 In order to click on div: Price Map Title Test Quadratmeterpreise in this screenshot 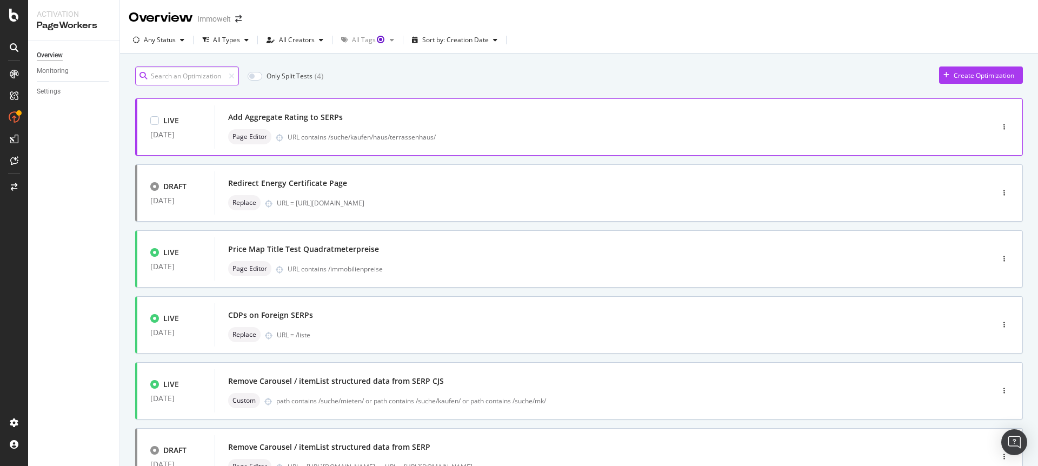, I will do `click(303, 249)`.